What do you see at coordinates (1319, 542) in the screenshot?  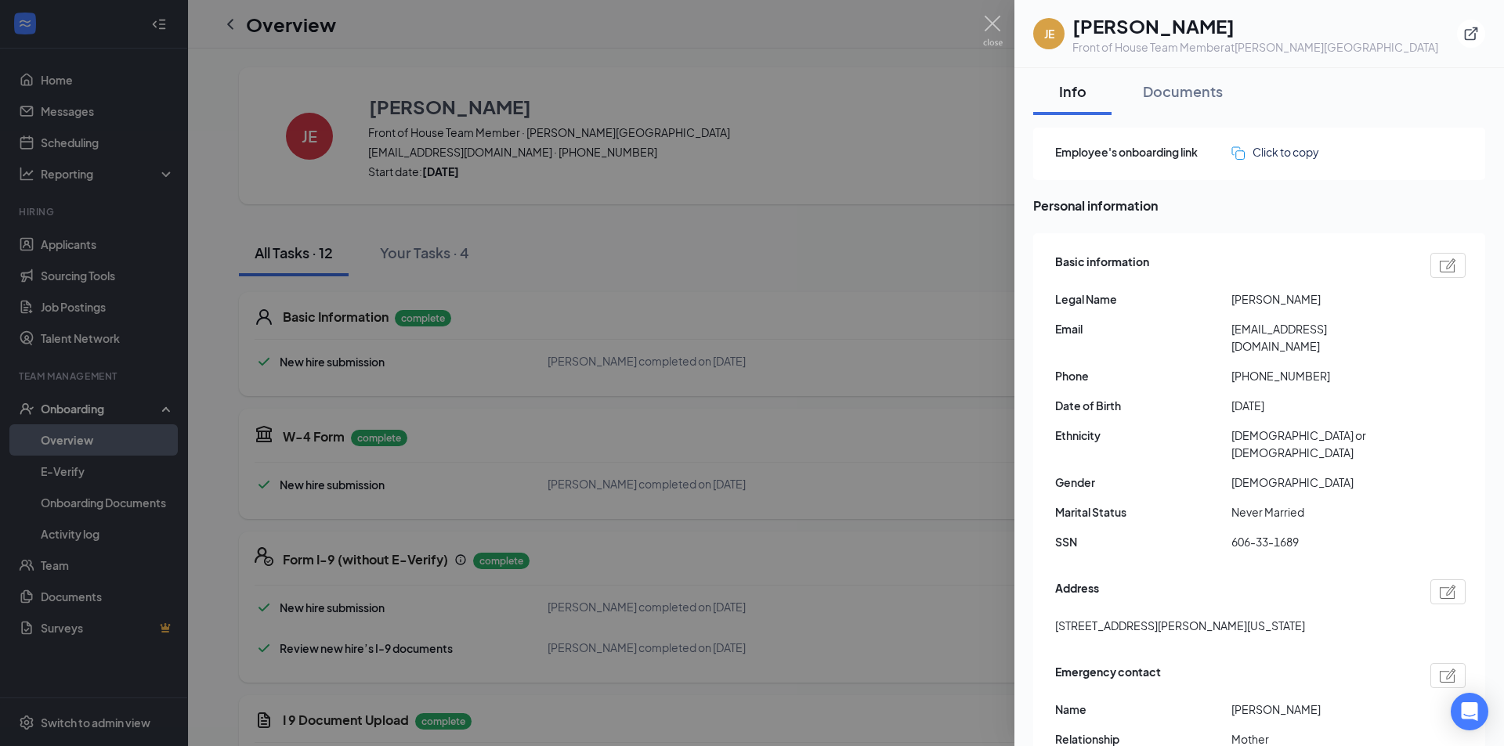 I see `span: 606-33-1689` at bounding box center [1319, 542].